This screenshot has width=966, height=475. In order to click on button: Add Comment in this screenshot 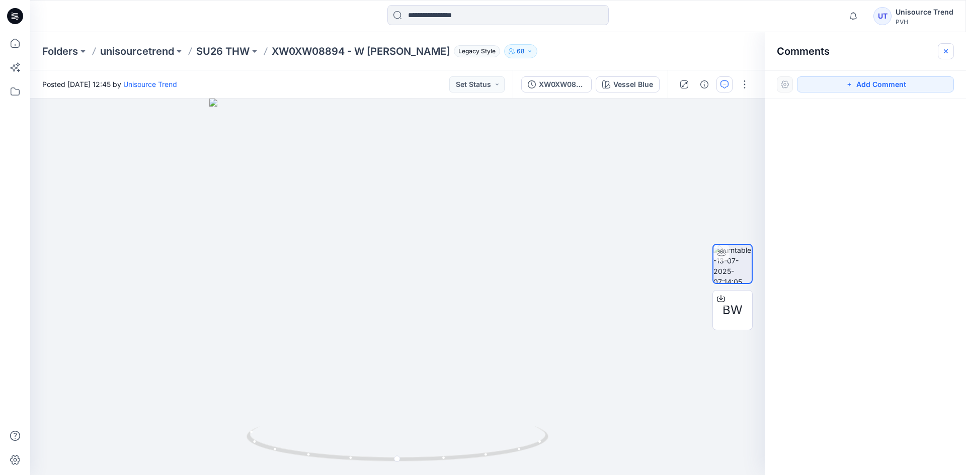, I will do `click(875, 84)`.